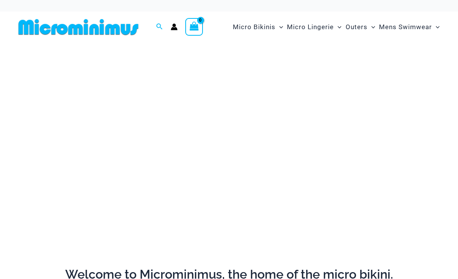 The width and height of the screenshot is (458, 279). I want to click on a: View Shopping Cart, empty, so click(194, 27).